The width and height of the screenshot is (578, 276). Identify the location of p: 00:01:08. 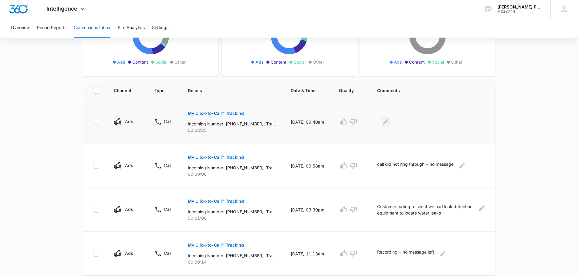
(232, 218).